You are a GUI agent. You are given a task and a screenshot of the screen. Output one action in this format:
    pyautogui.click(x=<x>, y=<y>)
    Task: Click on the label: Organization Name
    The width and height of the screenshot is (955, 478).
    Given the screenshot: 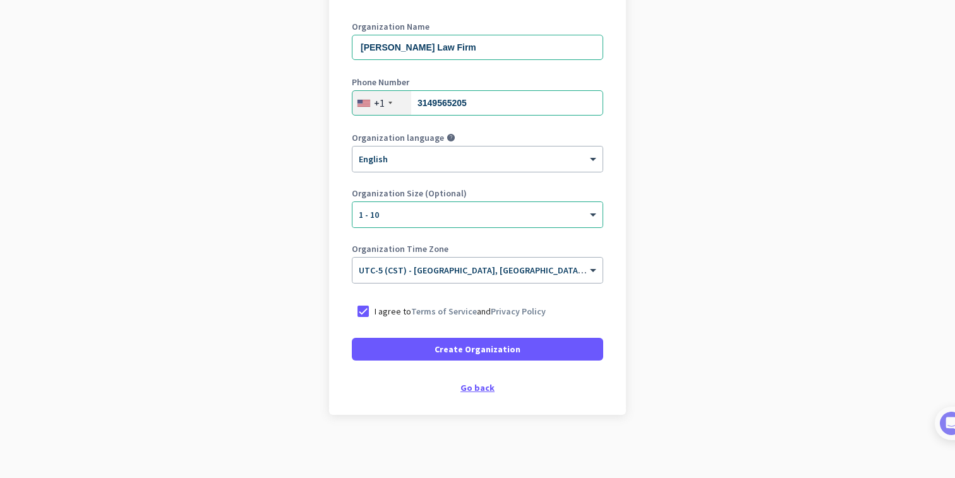 What is the action you would take?
    pyautogui.click(x=477, y=27)
    